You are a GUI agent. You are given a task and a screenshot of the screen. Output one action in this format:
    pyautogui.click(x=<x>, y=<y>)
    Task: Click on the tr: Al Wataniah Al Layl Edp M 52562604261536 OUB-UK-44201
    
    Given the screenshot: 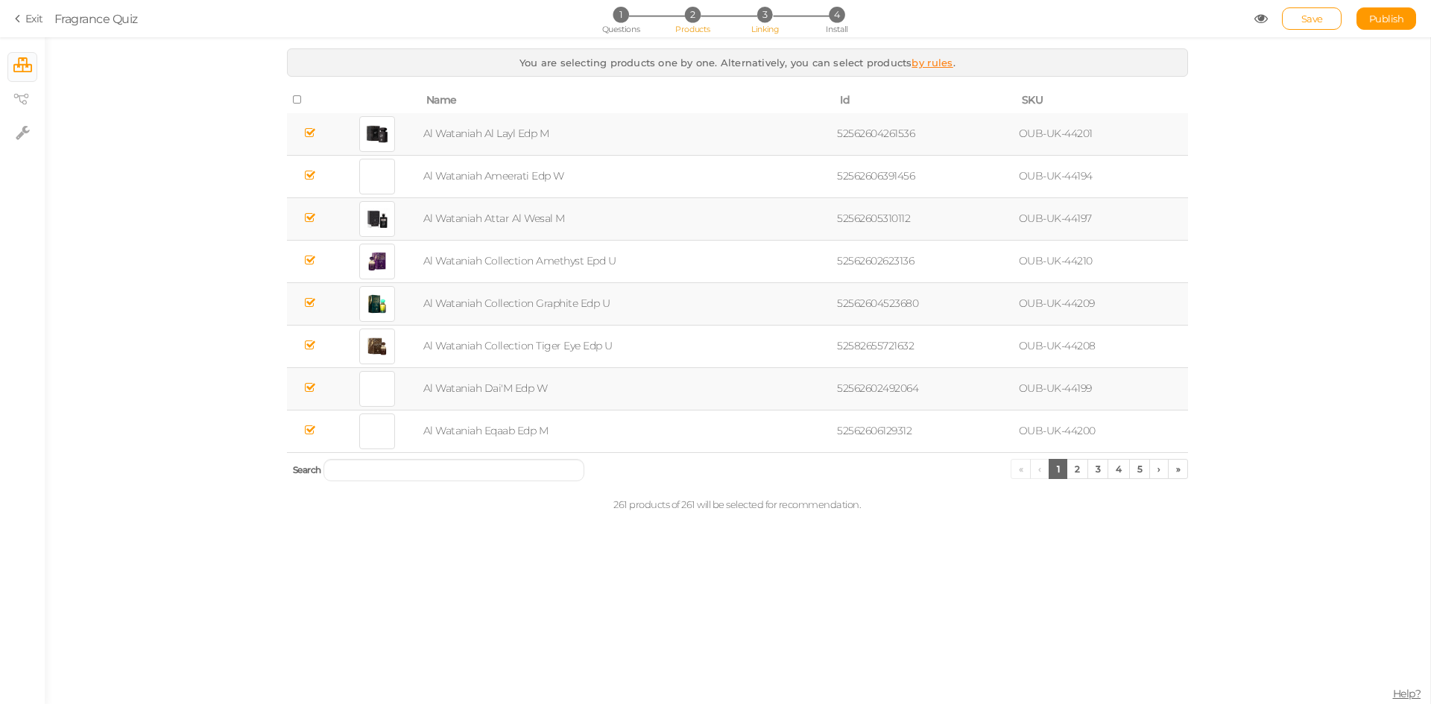 What is the action you would take?
    pyautogui.click(x=737, y=134)
    